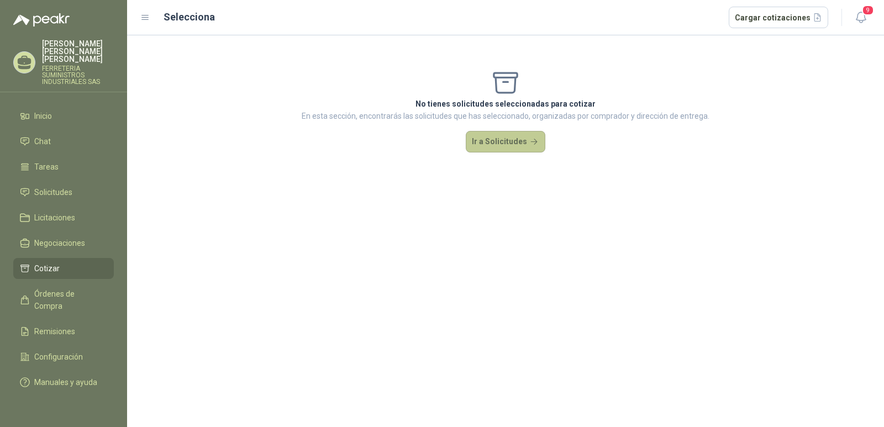 The image size is (884, 427). Describe the element at coordinates (55, 218) in the screenshot. I see `span: Licitaciones` at that location.